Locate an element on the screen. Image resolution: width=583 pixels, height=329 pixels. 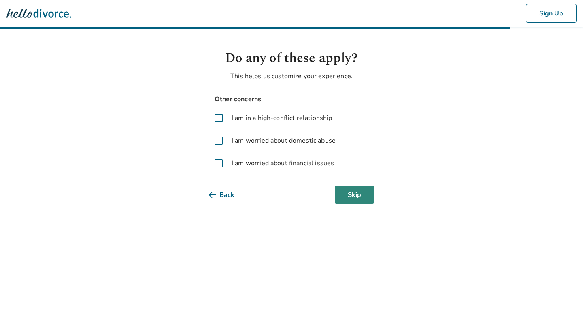
button: Skip is located at coordinates (354, 195).